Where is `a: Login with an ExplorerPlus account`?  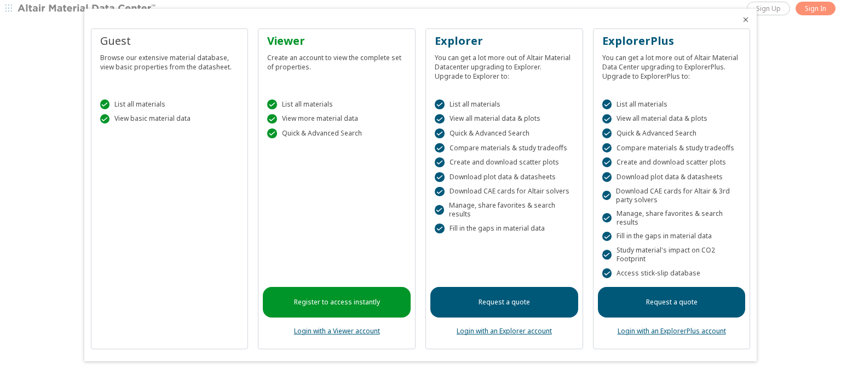
a: Login with an ExplorerPlus account is located at coordinates (671, 331).